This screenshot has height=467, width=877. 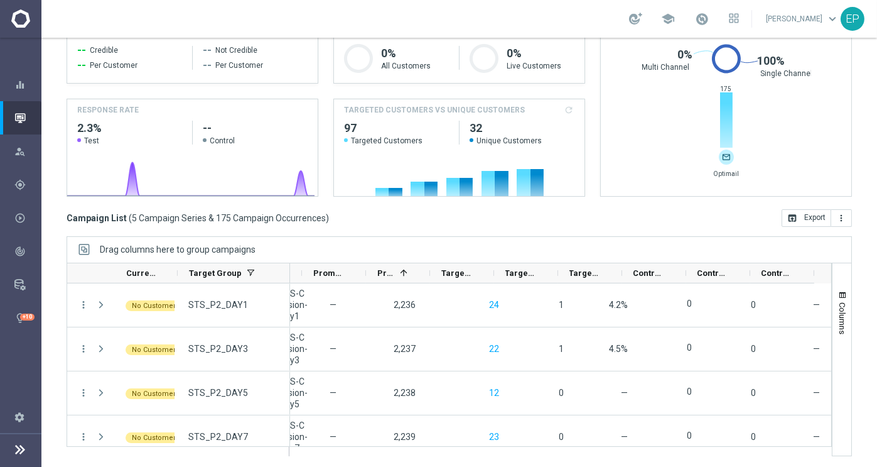 I want to click on span: Targeted Responders, so click(x=521, y=273).